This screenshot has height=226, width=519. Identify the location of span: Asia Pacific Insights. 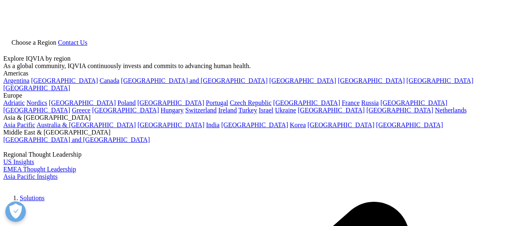
(30, 176).